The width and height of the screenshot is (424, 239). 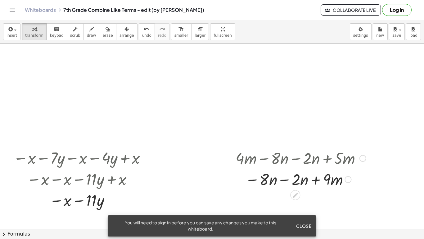 I want to click on span: undo, so click(x=147, y=35).